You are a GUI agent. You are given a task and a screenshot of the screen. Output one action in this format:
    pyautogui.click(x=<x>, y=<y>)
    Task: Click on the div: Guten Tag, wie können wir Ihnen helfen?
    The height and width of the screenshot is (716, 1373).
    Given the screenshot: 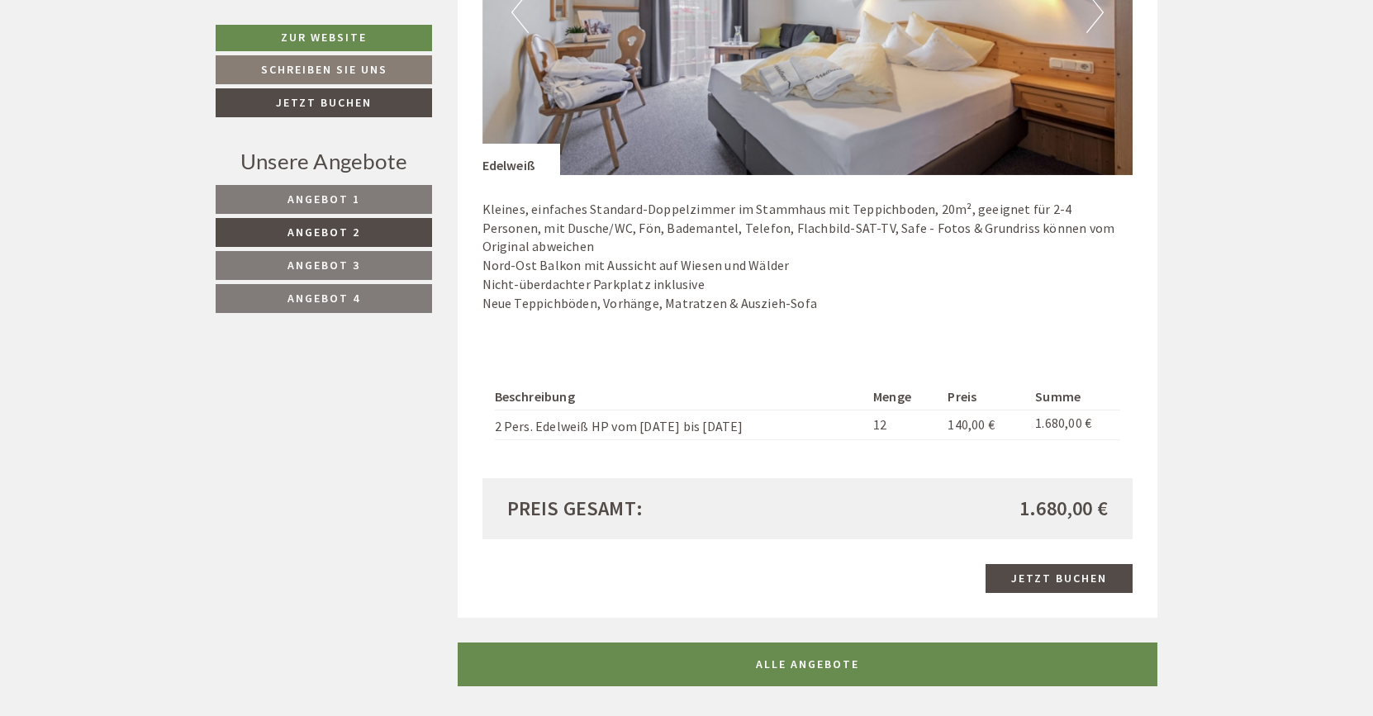 What is the action you would take?
    pyautogui.click(x=141, y=69)
    